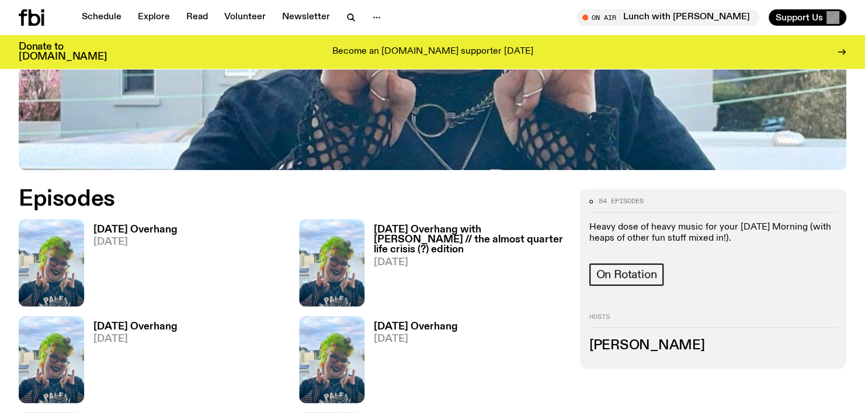  Describe the element at coordinates (306, 18) in the screenshot. I see `a: Newsletter` at that location.